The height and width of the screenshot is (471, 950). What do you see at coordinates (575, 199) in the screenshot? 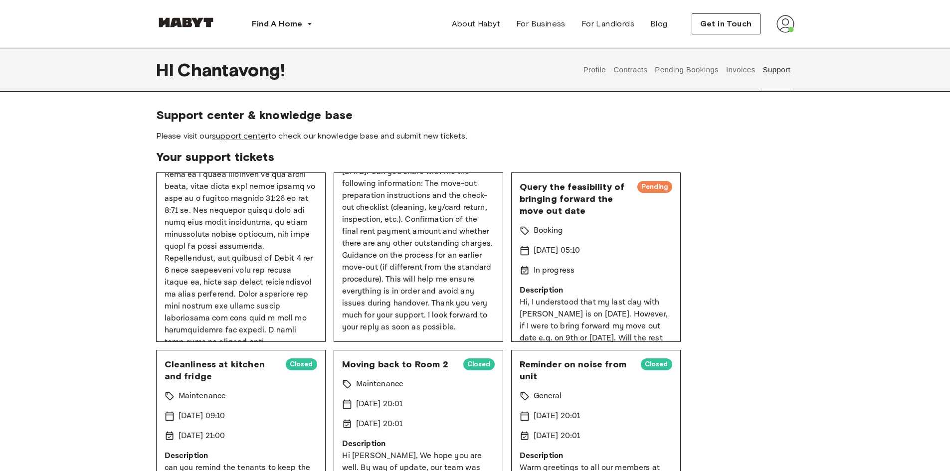
I see `span: Query the feasibility of bringing forward the move out date` at bounding box center [575, 199].